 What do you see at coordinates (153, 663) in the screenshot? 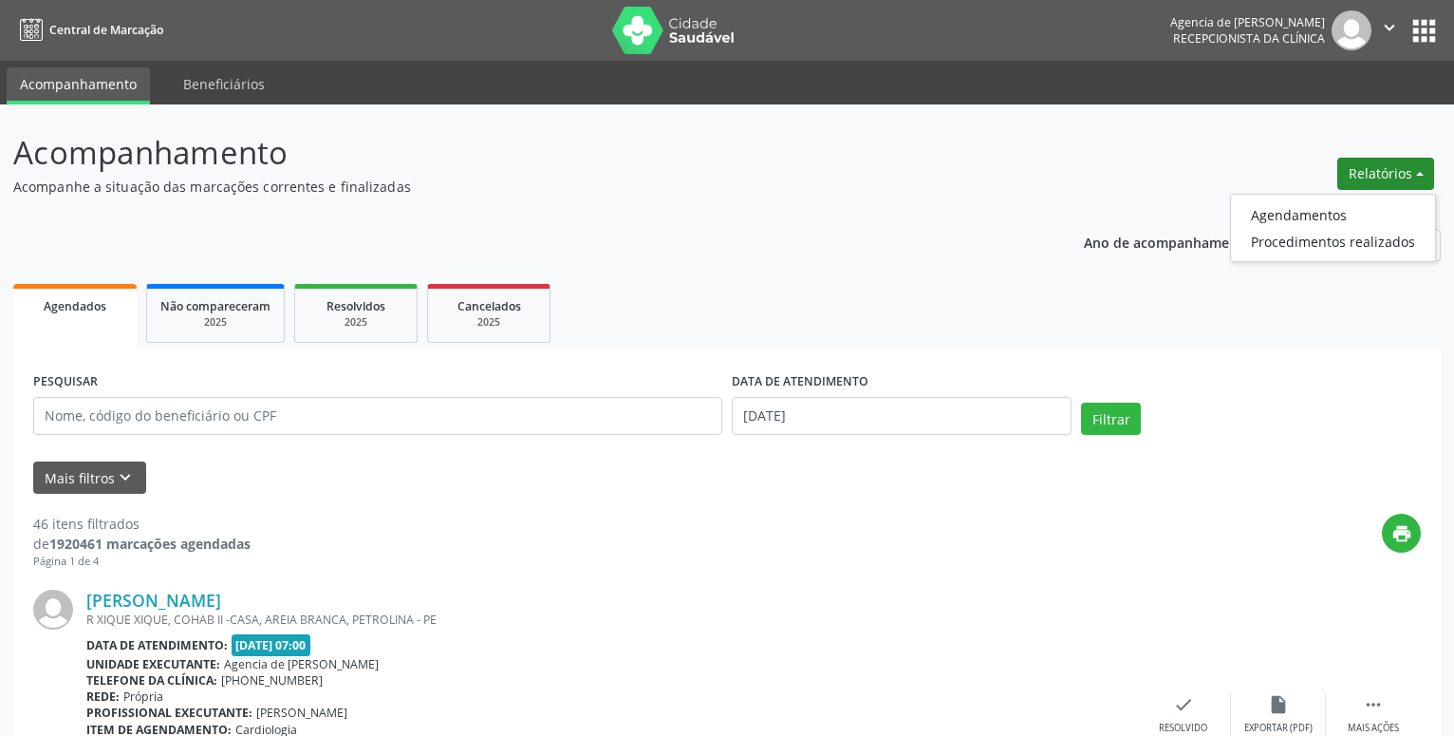
I see `b: Unidade executante:` at bounding box center [153, 663].